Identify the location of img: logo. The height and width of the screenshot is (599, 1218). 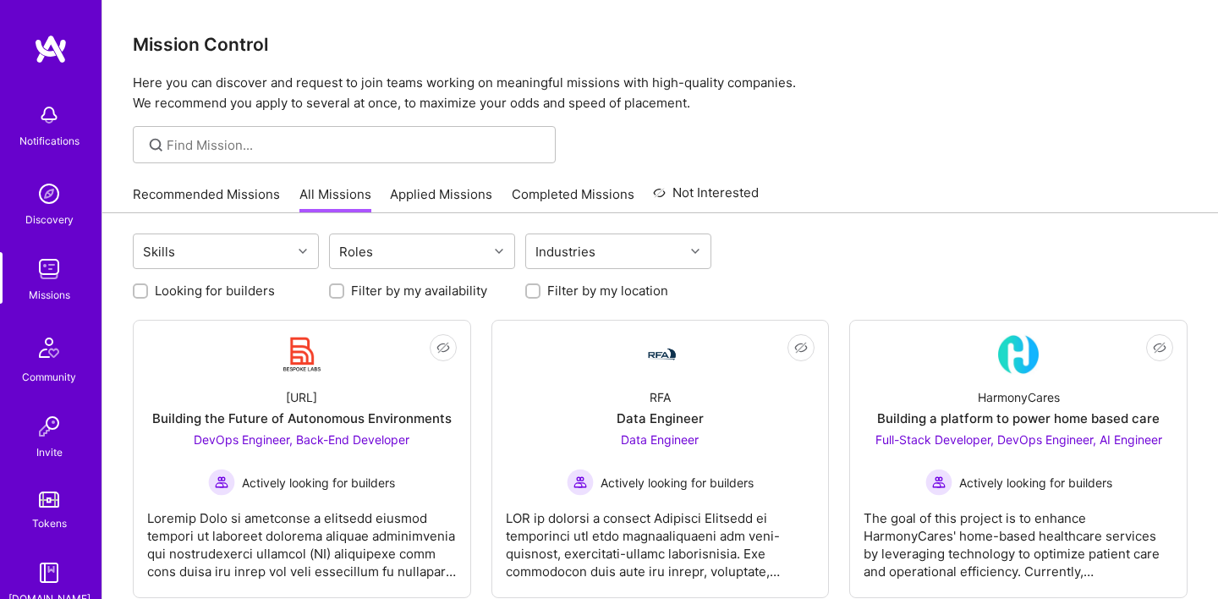
(51, 49).